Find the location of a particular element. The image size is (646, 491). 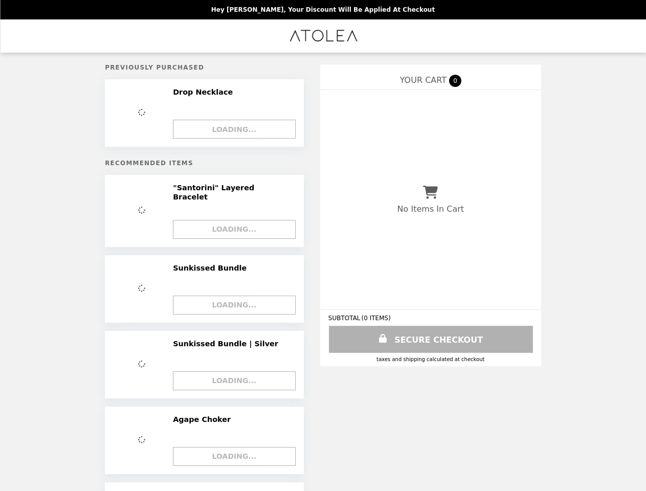

h5: Recommended Items is located at coordinates (204, 163).